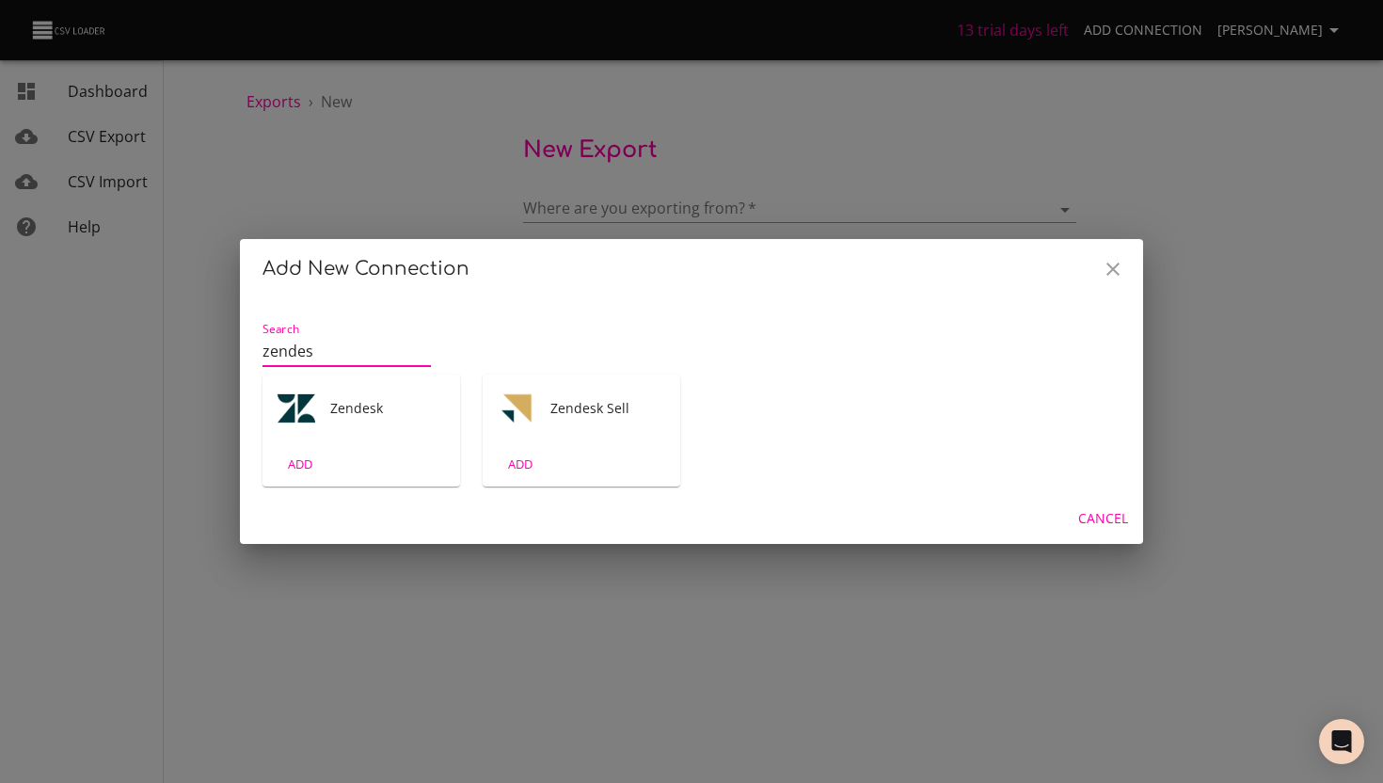 The image size is (1383, 783). I want to click on button: Close, so click(1113, 269).